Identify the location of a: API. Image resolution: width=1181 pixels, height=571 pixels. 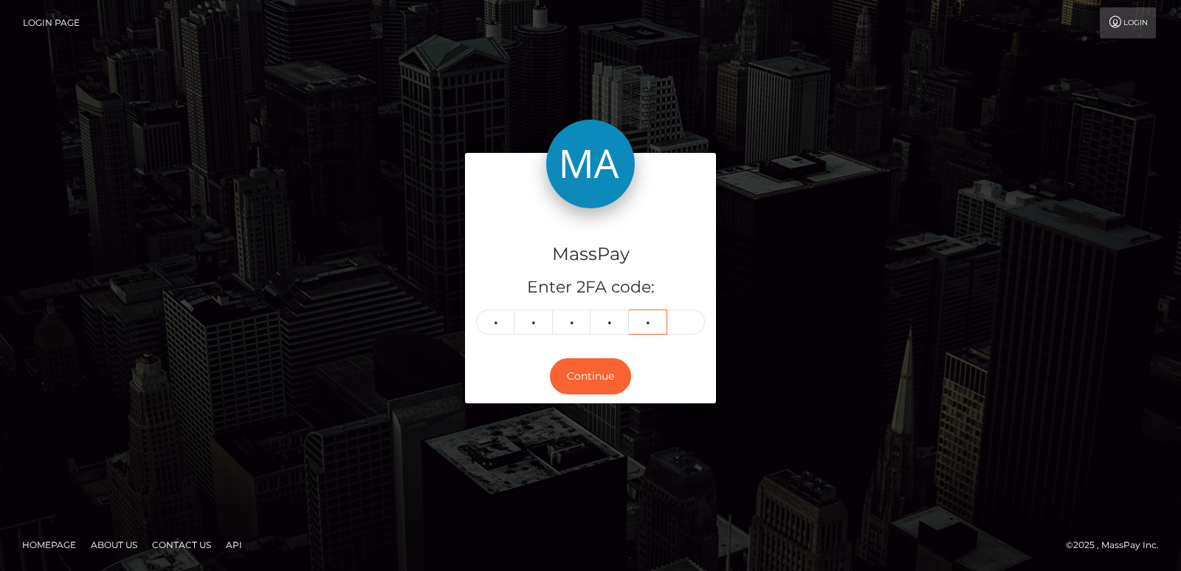
(234, 544).